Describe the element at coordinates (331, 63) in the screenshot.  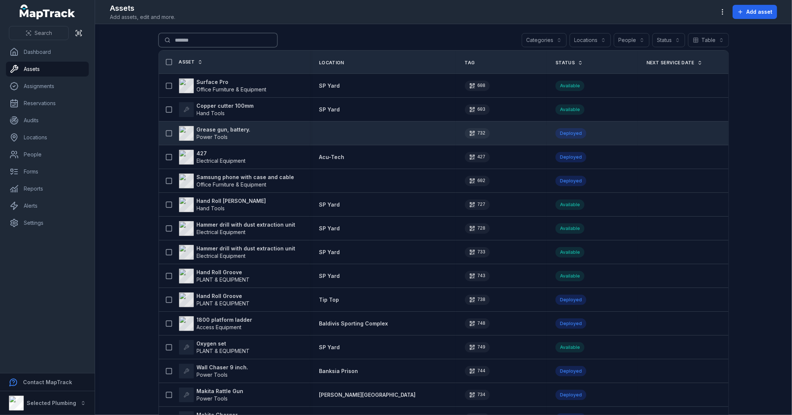
I see `span: Location` at that location.